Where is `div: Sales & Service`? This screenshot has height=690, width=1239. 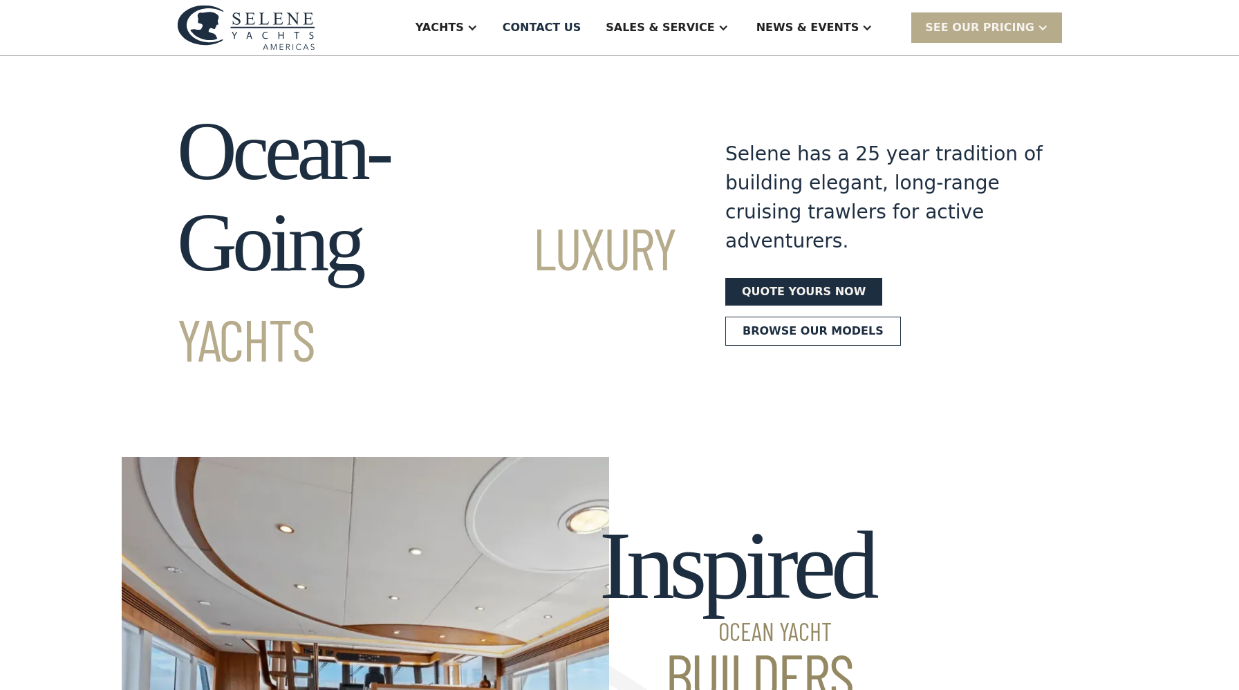
div: Sales & Service is located at coordinates (660, 28).